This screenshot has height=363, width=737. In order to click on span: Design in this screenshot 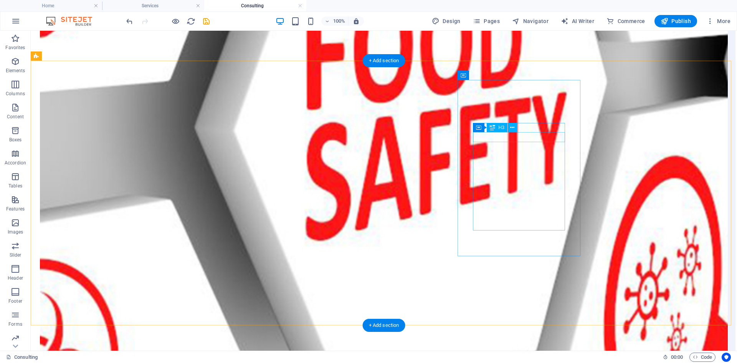, I will do `click(446, 21)`.